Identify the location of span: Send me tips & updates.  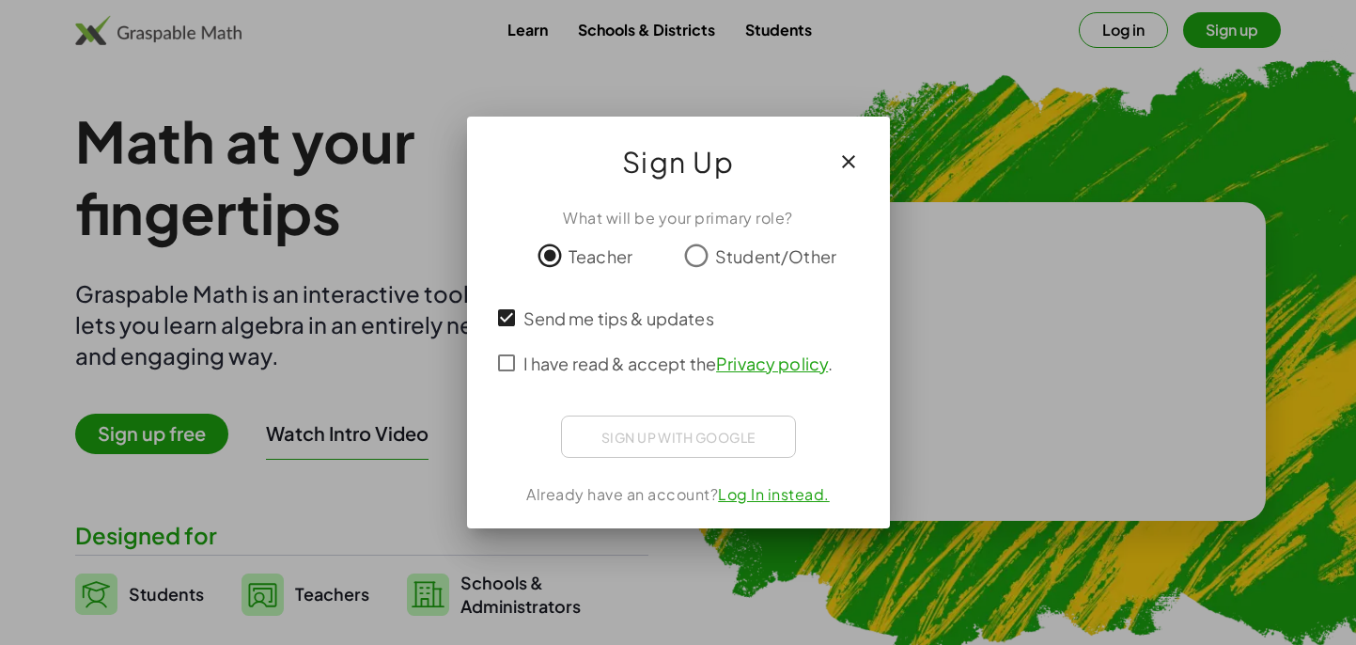
(618, 318).